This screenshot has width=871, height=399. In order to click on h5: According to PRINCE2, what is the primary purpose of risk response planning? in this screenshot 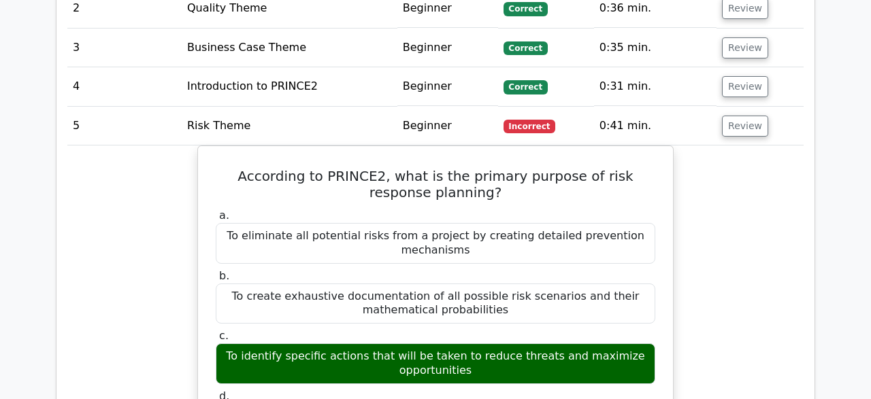, I will do `click(435, 184)`.